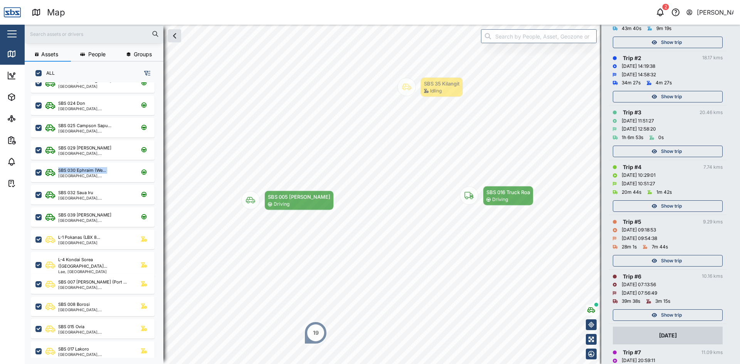 Image resolution: width=740 pixels, height=364 pixels. Describe the element at coordinates (664, 29) in the screenshot. I see `div: 9m 19s` at that location.